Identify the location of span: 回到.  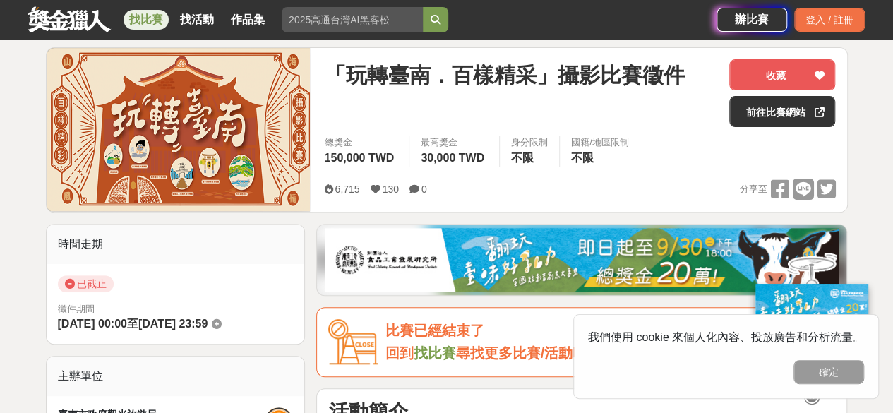
(399, 353).